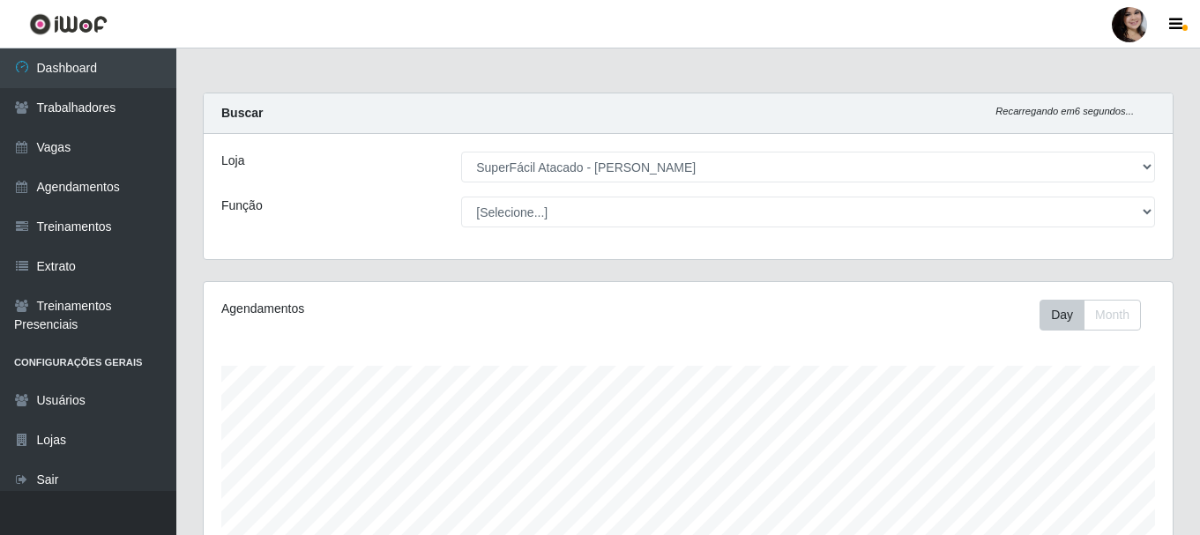  I want to click on label: Função, so click(241, 205).